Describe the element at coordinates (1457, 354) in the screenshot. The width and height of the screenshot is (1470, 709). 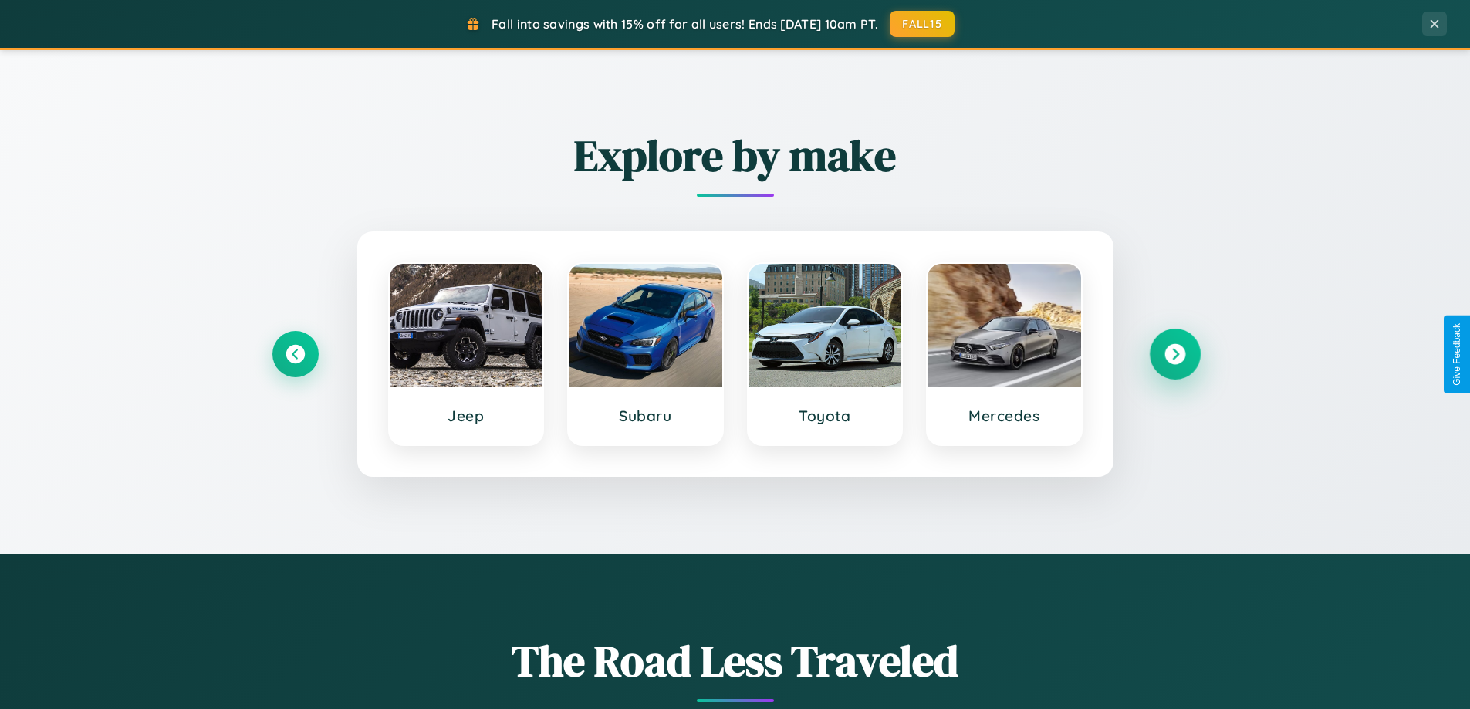
I see `div: Give Feedback` at that location.